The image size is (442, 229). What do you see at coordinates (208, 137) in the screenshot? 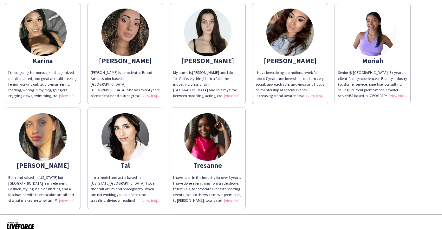
I see `img: thumb-b4e02fc7-d715-429b-81cc-97d8a42b5f04.jpg` at bounding box center [208, 137].